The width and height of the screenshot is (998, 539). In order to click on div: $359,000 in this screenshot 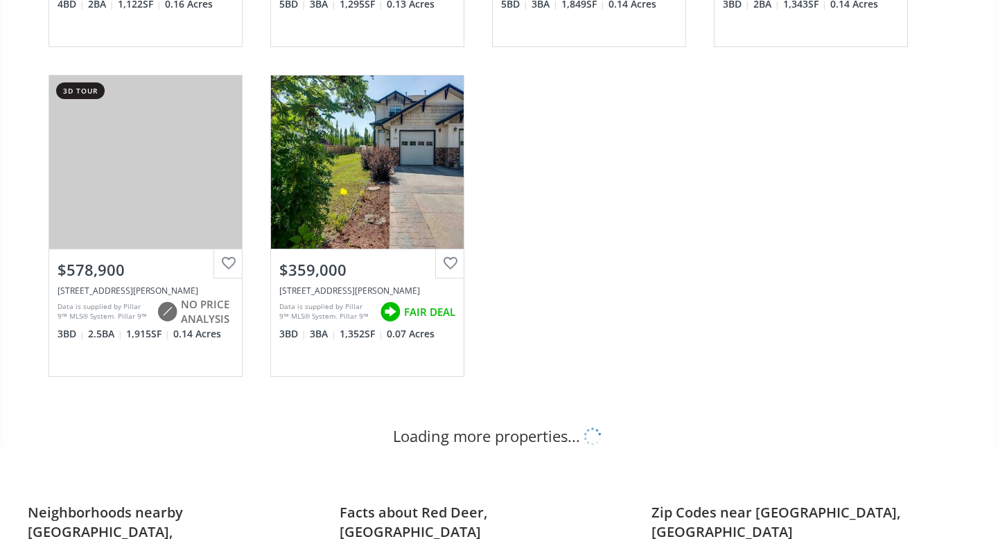, I will do `click(367, 270)`.